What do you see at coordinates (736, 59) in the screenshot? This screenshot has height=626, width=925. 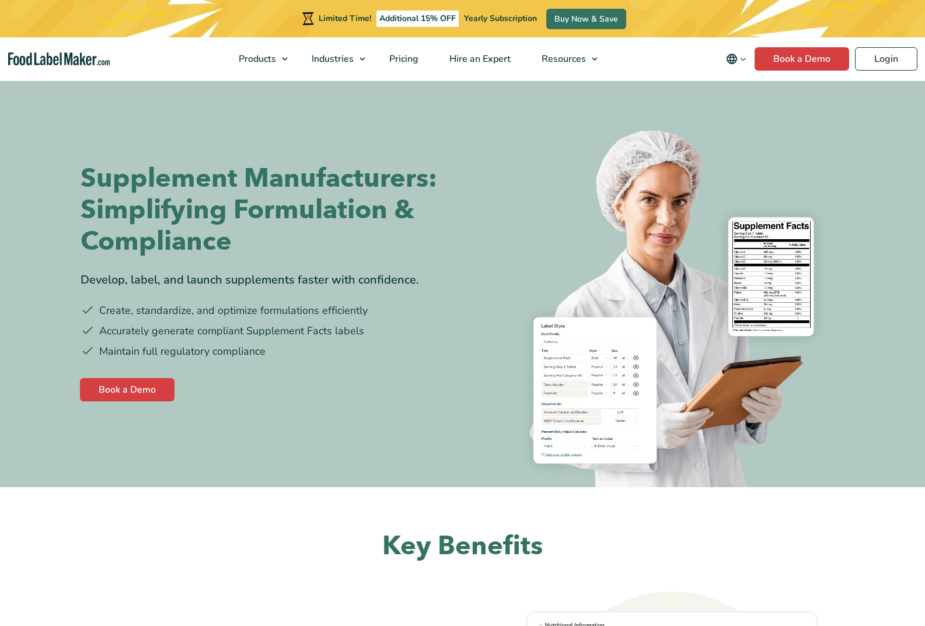 I see `button: Change language` at bounding box center [736, 59].